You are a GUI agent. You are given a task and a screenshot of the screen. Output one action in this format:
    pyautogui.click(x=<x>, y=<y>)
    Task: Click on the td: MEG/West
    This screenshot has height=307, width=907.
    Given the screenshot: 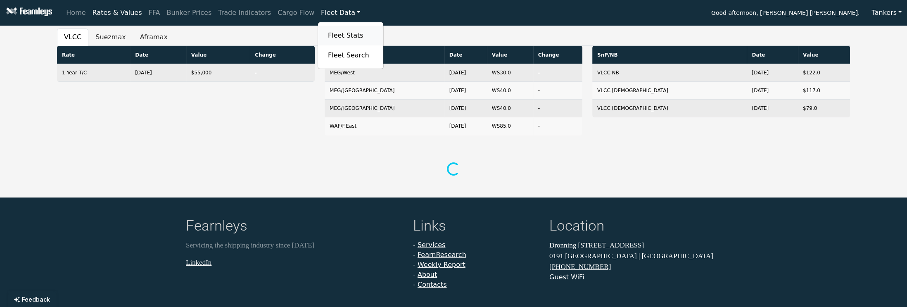 What is the action you would take?
    pyautogui.click(x=385, y=73)
    